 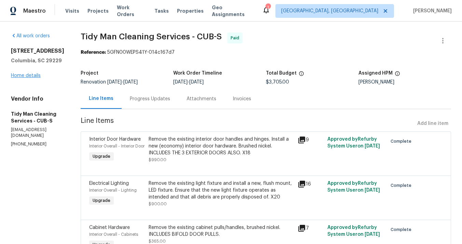 What do you see at coordinates (266, 52) in the screenshot?
I see `div: 5GFN00WEPS41Y-014c167d7` at bounding box center [266, 52].